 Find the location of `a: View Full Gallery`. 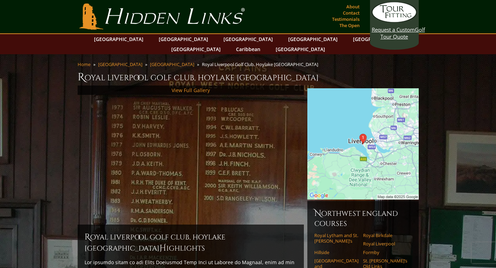

a: View Full Gallery is located at coordinates (191, 90).